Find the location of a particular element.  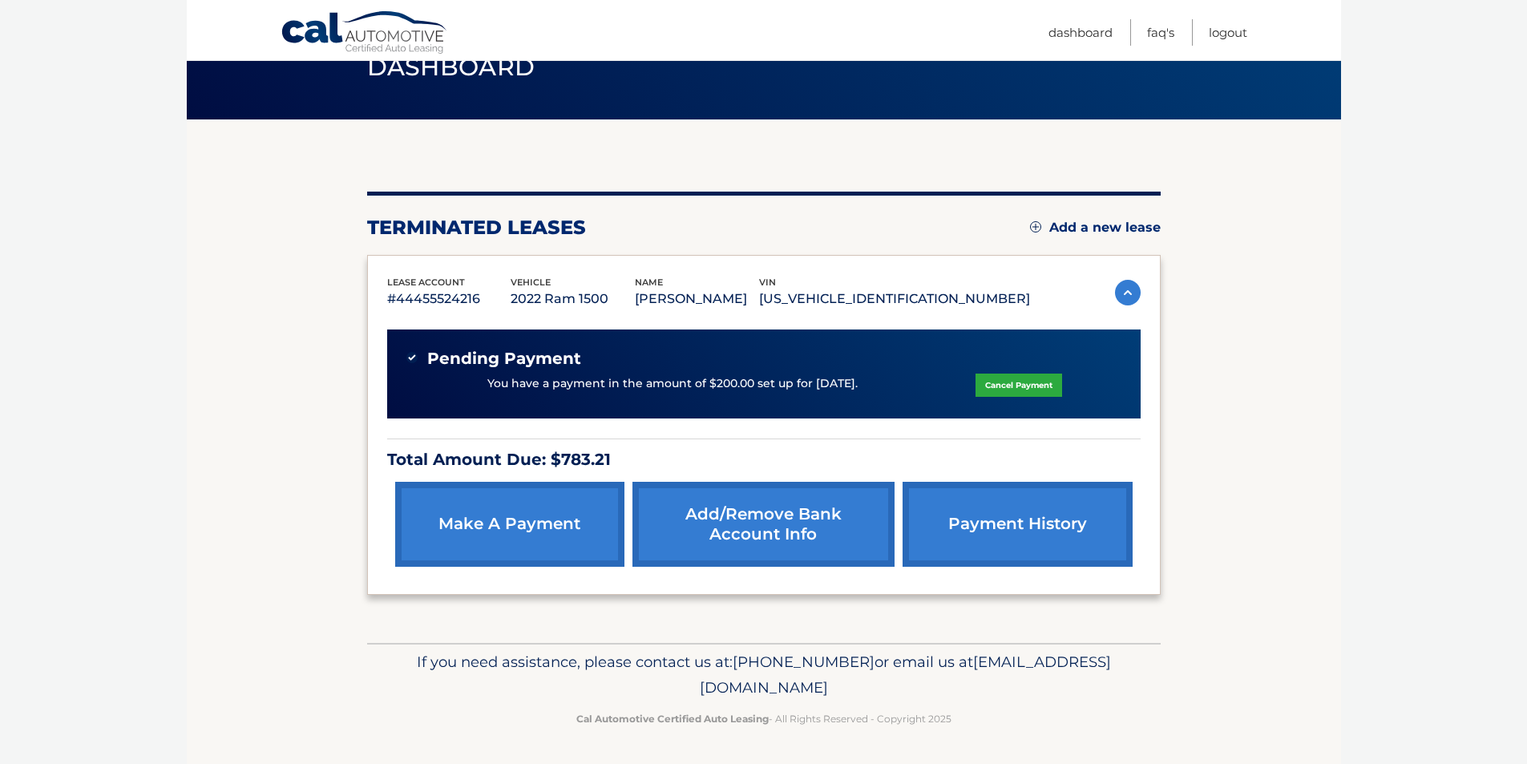

a: Cancel Payment is located at coordinates (1019, 385).